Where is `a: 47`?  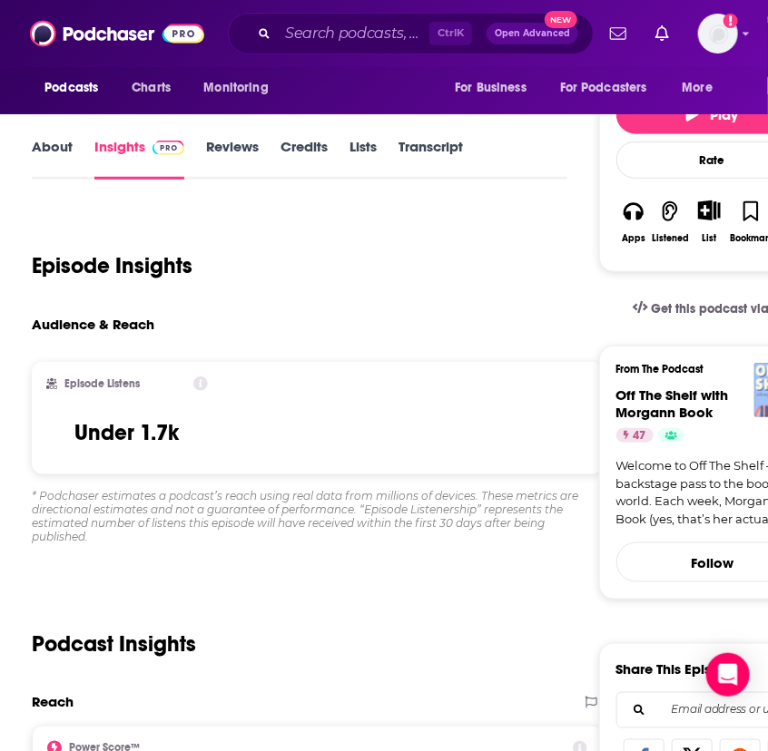
a: 47 is located at coordinates (634, 436).